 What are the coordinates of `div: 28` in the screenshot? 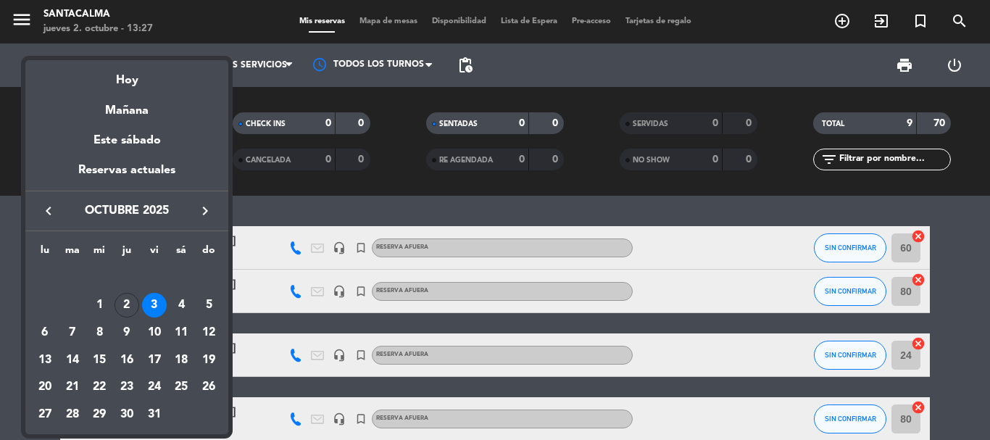 It's located at (72, 414).